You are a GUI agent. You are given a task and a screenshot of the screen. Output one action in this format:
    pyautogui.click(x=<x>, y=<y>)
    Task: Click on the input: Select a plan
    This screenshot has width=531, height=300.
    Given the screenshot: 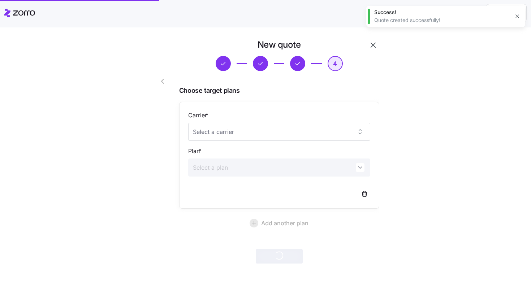 What is the action you would take?
    pyautogui.click(x=279, y=167)
    